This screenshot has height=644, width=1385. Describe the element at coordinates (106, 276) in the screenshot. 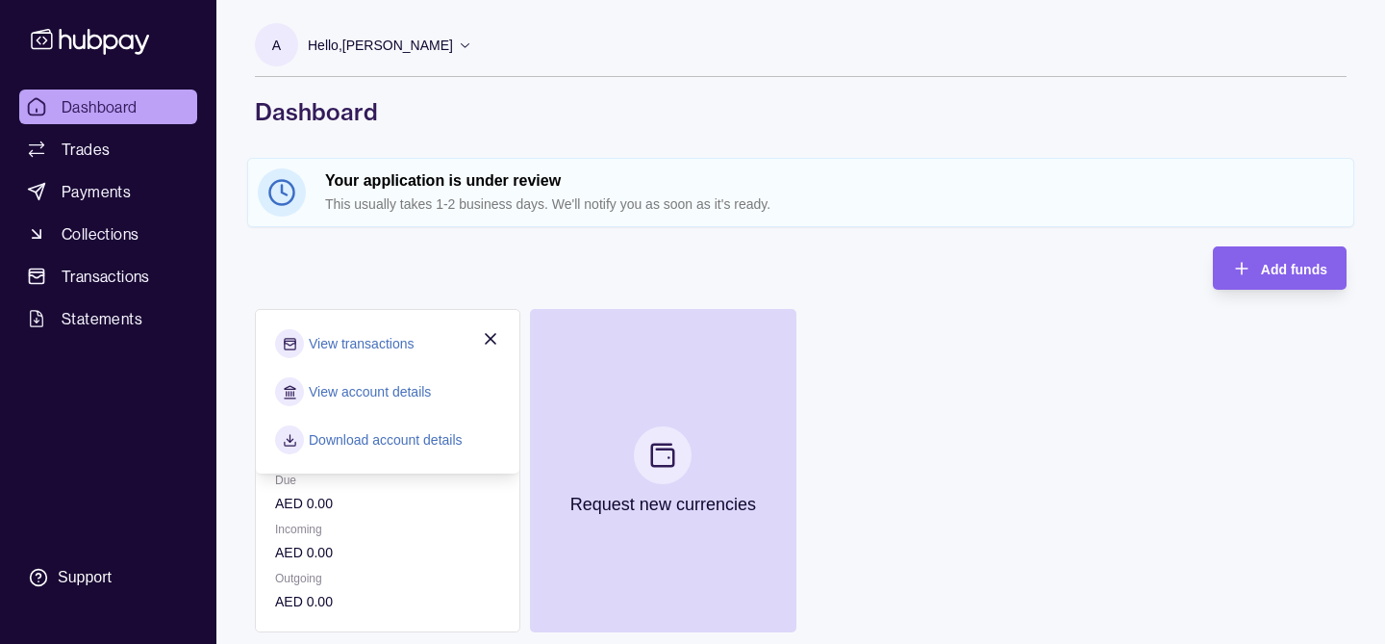

I see `span: Transactions` at that location.